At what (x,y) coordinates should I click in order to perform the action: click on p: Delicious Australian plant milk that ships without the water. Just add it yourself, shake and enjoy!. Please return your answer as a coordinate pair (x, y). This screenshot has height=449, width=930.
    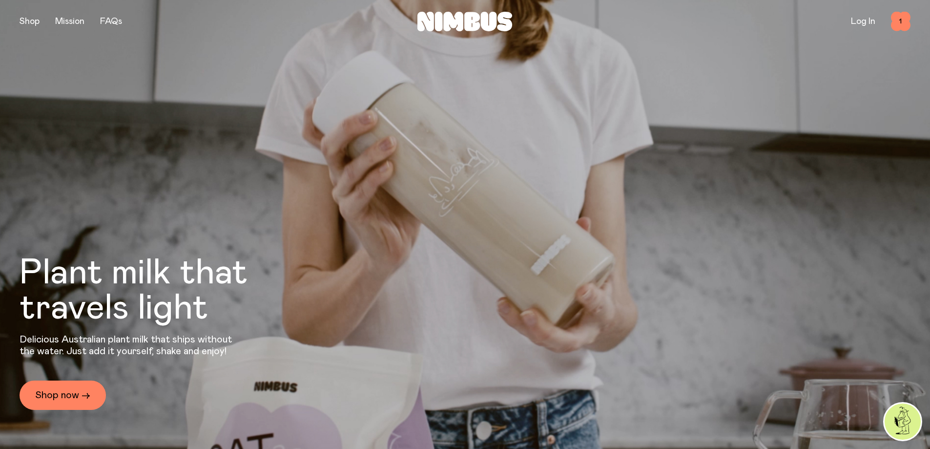
    Looking at the image, I should click on (129, 345).